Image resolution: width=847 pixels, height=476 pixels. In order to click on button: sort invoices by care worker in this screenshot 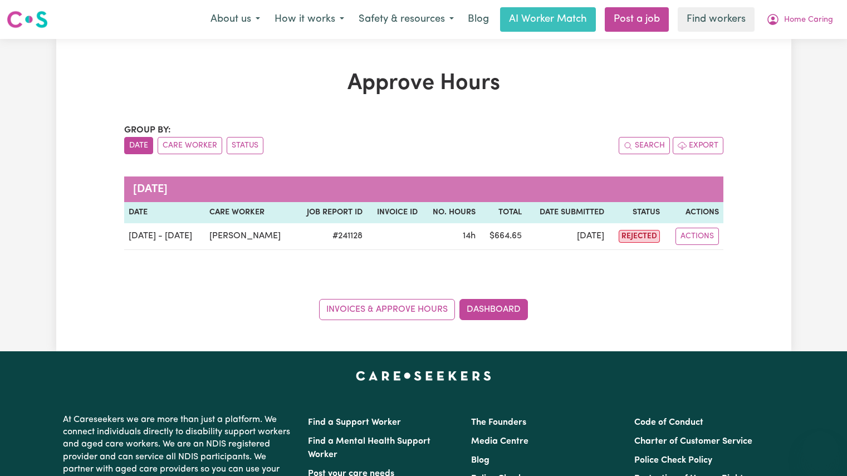, I will do `click(190, 145)`.